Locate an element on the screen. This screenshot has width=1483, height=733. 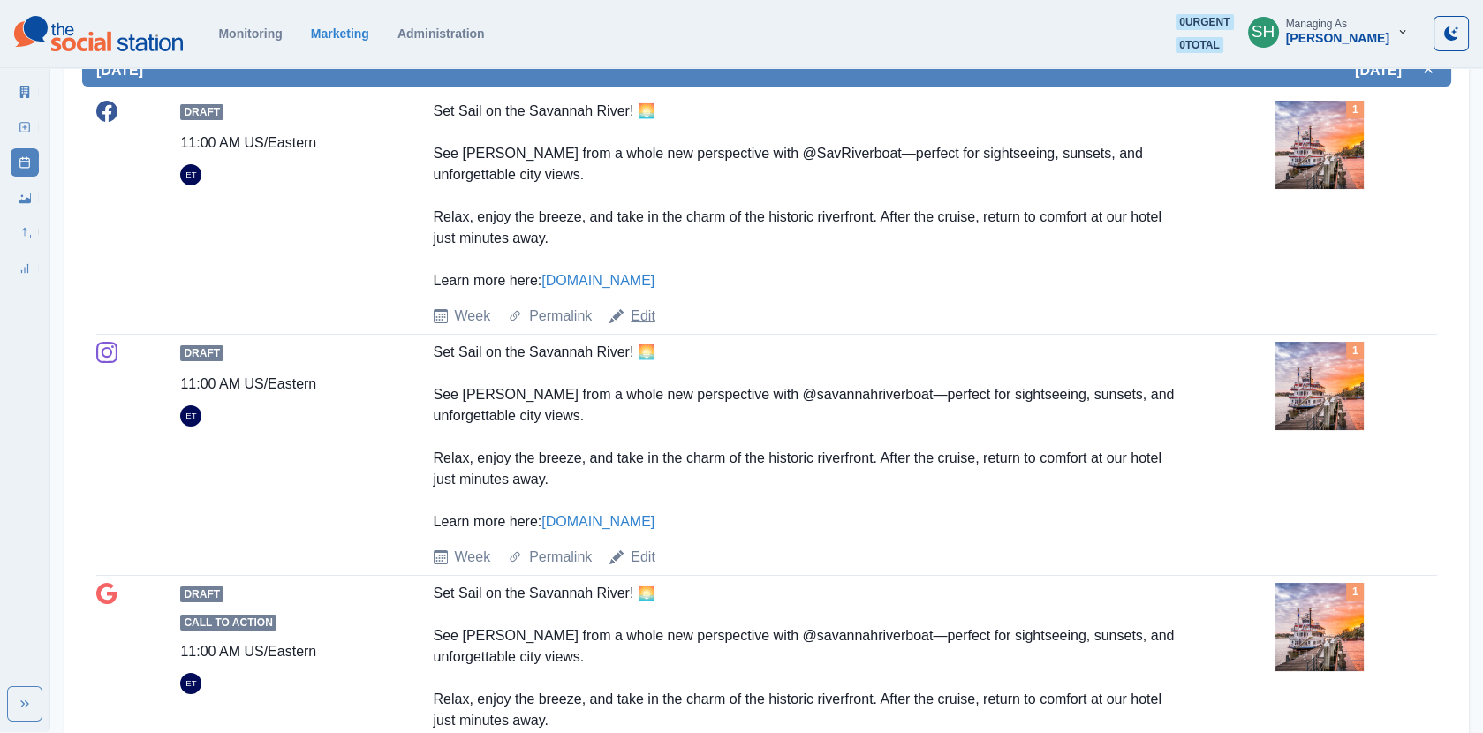
a: New Post is located at coordinates (25, 127).